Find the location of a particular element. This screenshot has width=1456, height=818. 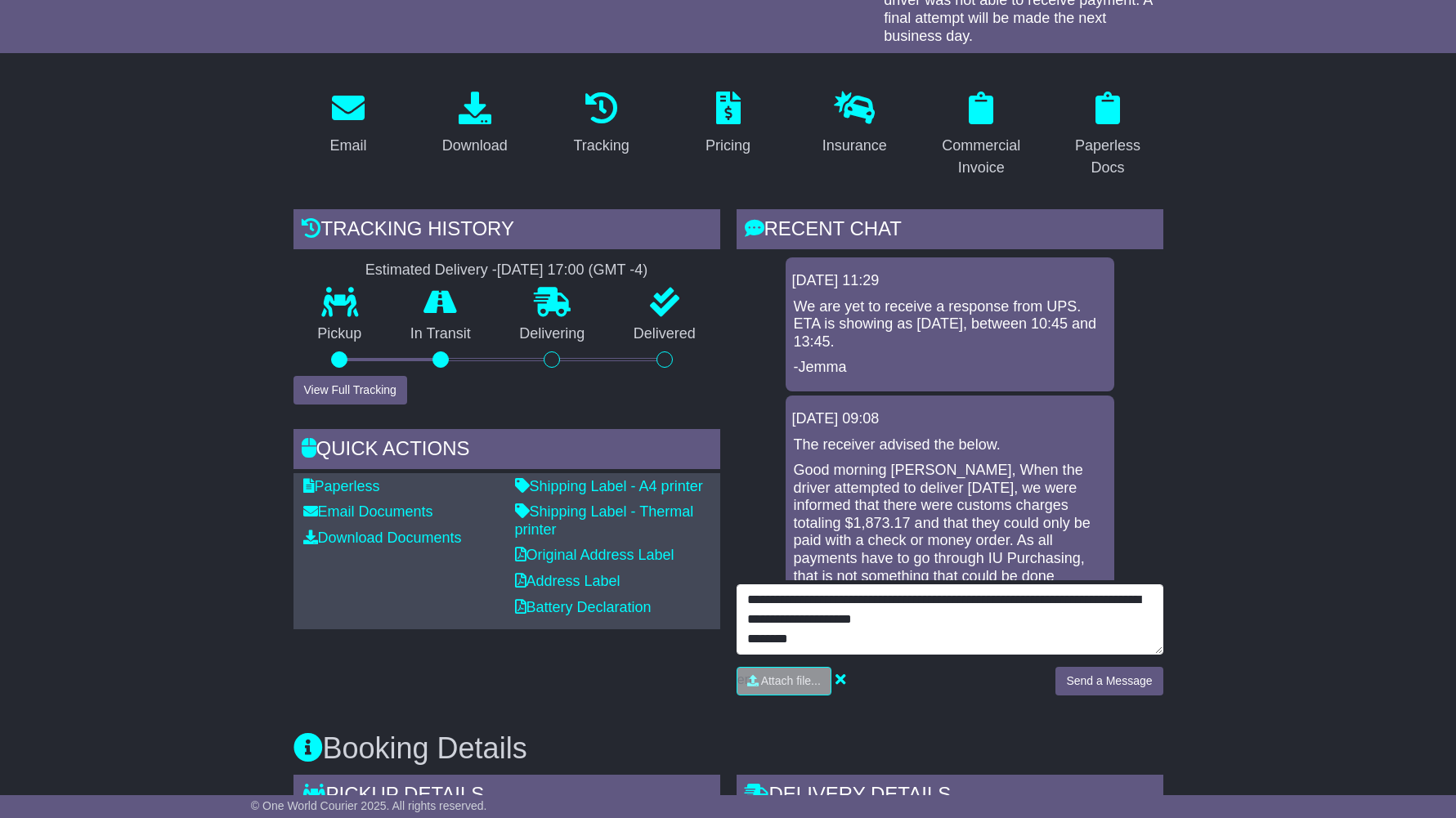

div: Paperless Docs is located at coordinates (1108, 157).